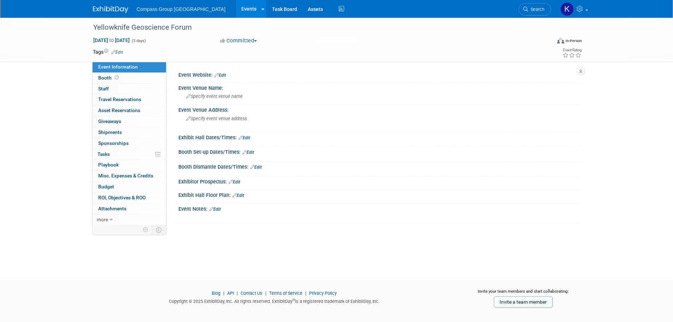 The height and width of the screenshot is (322, 673). I want to click on a: Giveaways, so click(129, 122).